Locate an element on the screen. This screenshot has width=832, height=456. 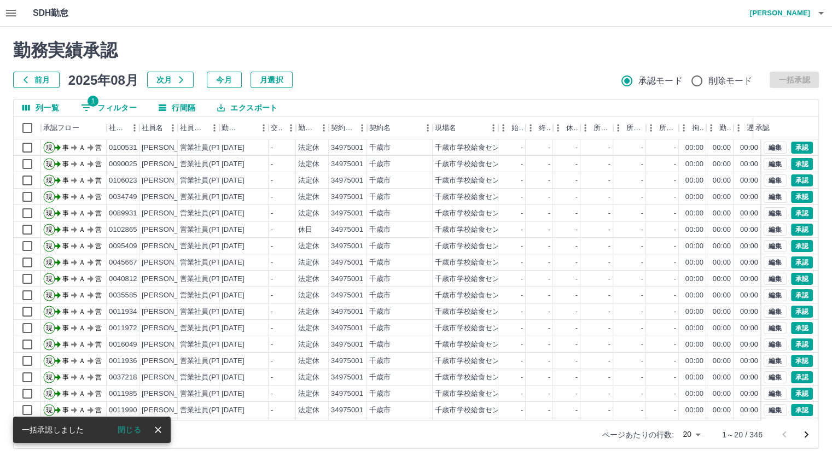
h2: 勤務実績承認 is located at coordinates (416, 50).